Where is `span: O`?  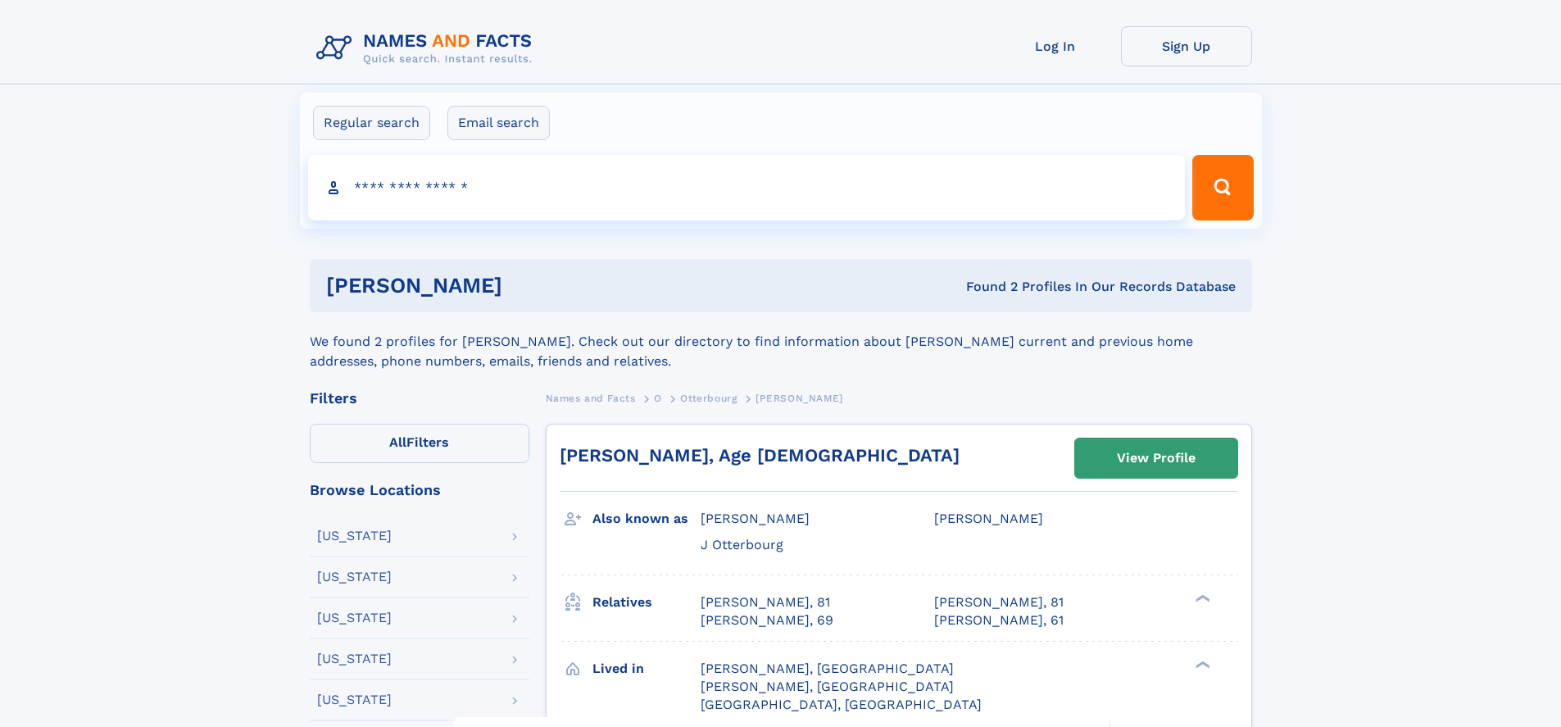 span: O is located at coordinates (658, 398).